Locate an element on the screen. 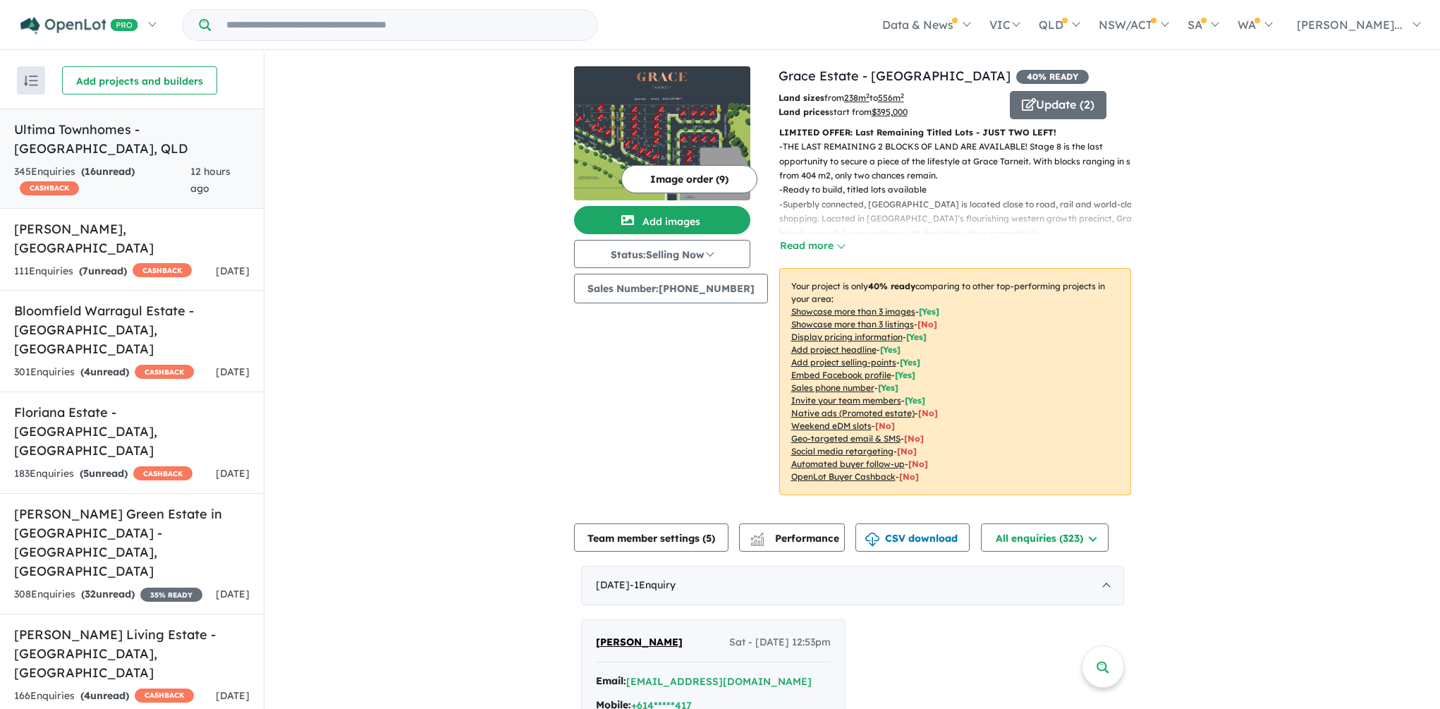 The height and width of the screenshot is (709, 1440). a: Grace Estate - Tarneit LogoGrace Estate - Tarneit is located at coordinates (662, 133).